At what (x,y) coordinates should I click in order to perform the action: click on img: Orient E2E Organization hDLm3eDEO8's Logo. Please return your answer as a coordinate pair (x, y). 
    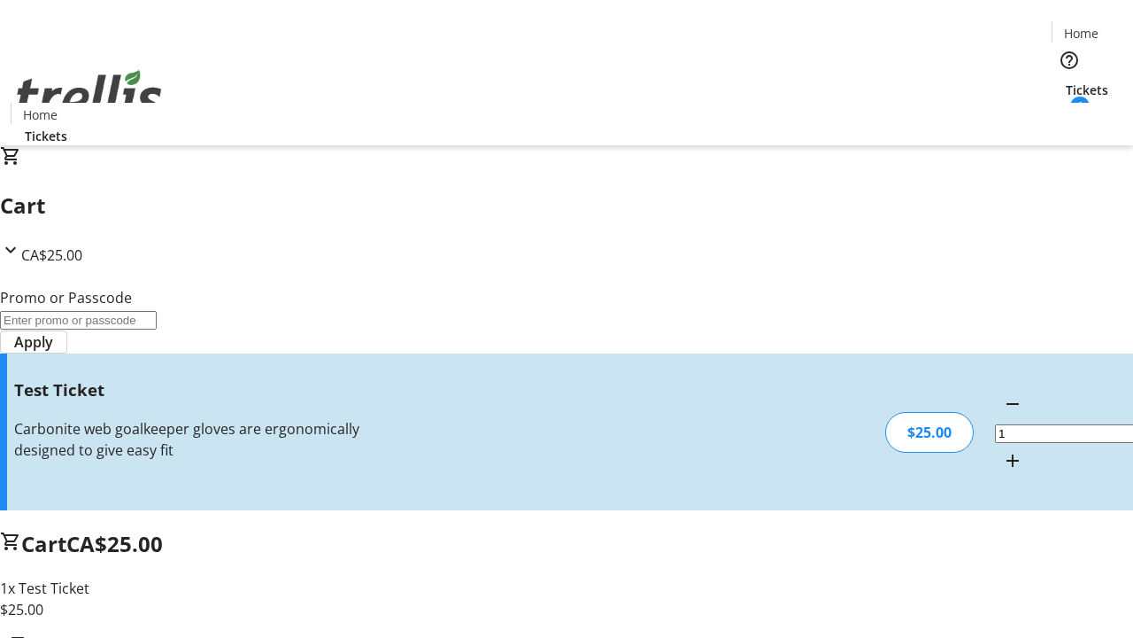
    Looking at the image, I should click on (89, 95).